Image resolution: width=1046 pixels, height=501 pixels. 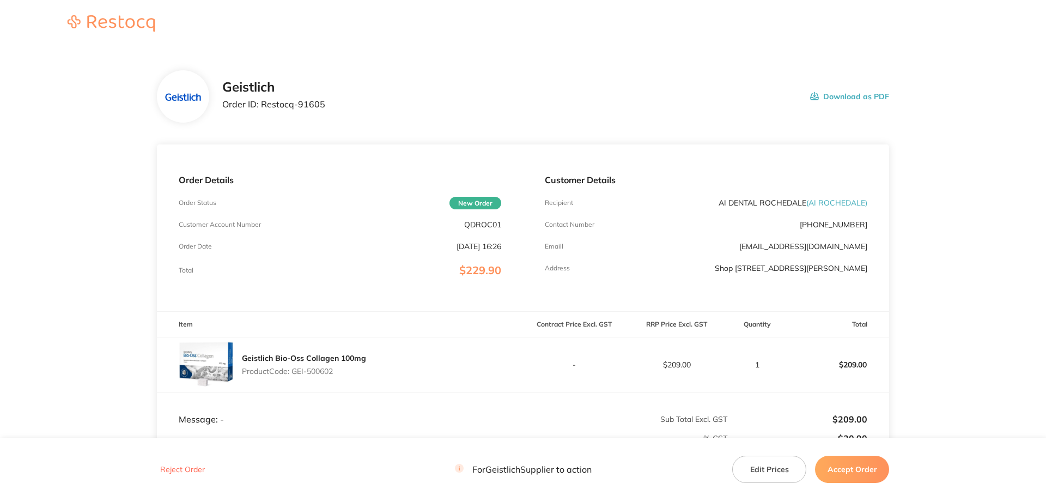 I want to click on p: % GST, so click(x=442, y=438).